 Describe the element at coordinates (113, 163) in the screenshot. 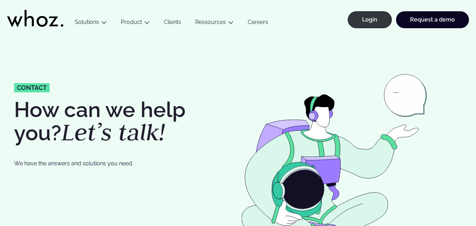

I see `p: We have the answers and solutions you need.` at that location.